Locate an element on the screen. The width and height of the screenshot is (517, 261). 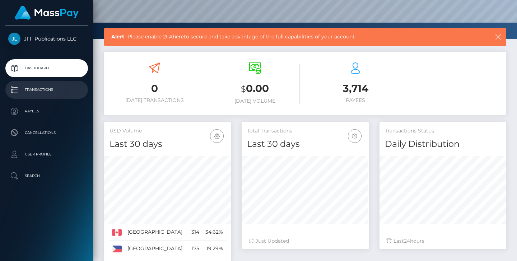
h3: 3,714 is located at coordinates (355, 88).